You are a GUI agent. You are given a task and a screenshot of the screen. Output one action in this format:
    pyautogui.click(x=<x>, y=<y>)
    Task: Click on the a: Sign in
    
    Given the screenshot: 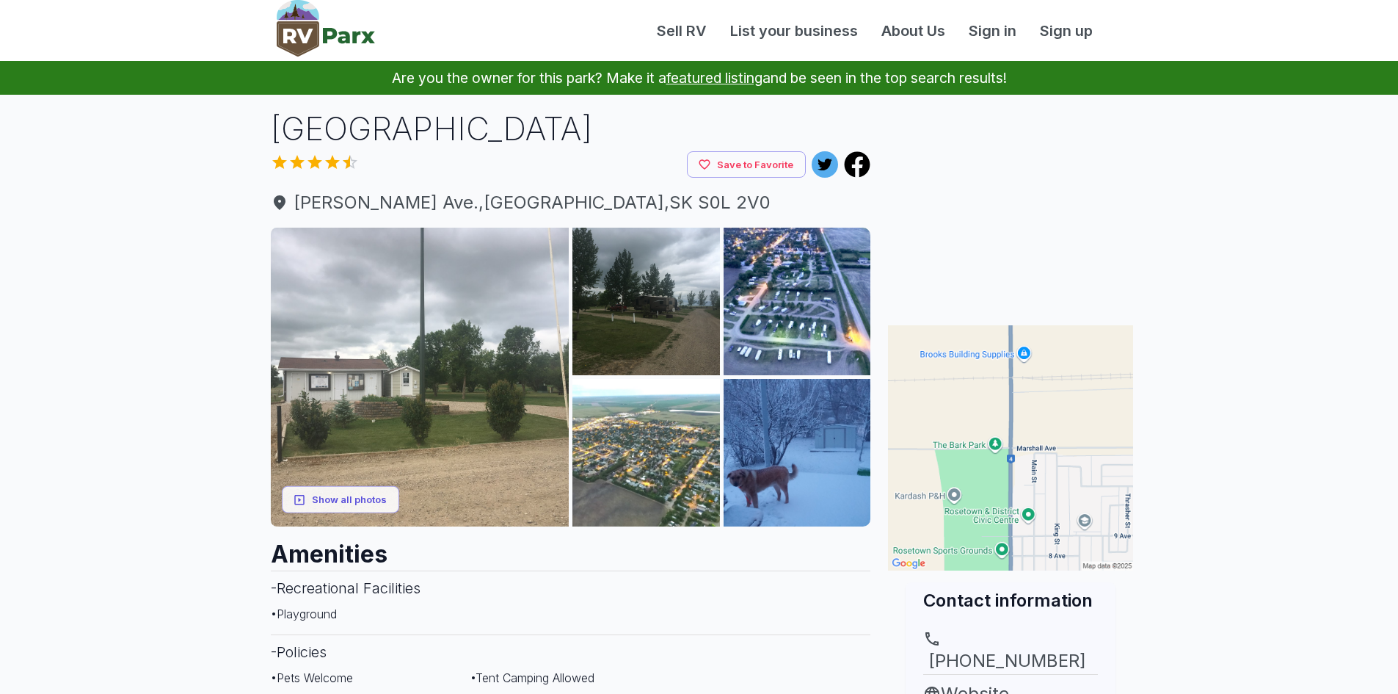 What is the action you would take?
    pyautogui.click(x=992, y=31)
    